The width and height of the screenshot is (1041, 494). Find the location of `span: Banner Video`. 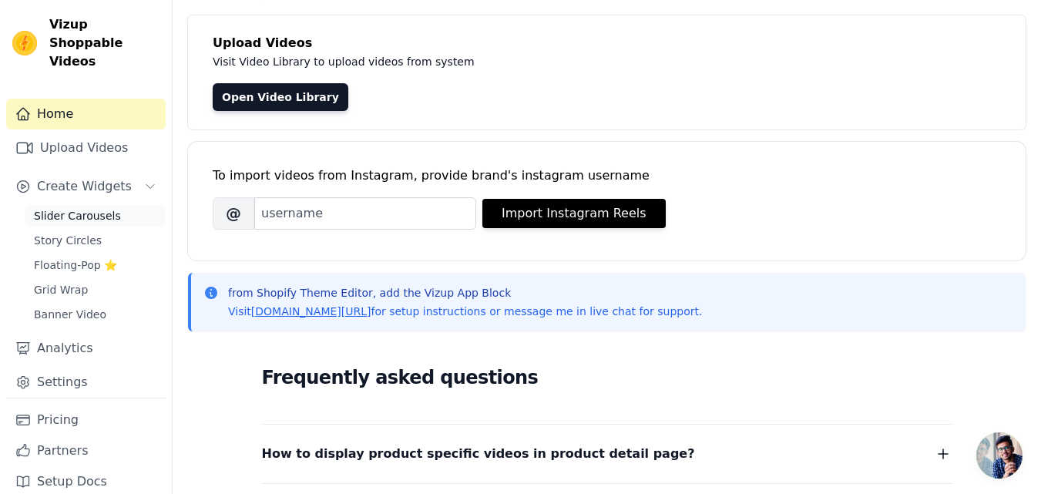

span: Banner Video is located at coordinates (70, 314).